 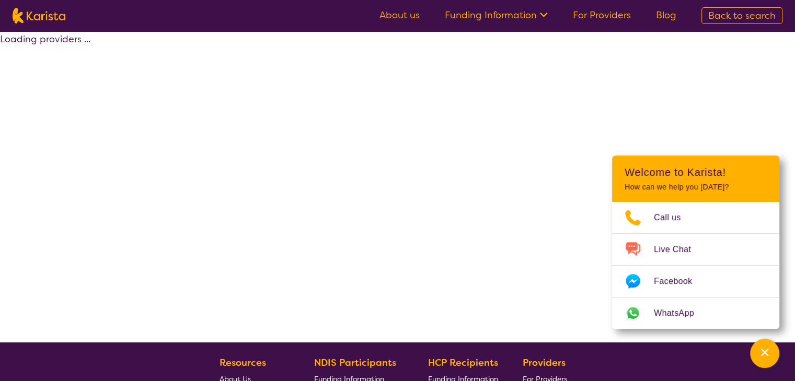 I want to click on ul: Choose channel, so click(x=695, y=265).